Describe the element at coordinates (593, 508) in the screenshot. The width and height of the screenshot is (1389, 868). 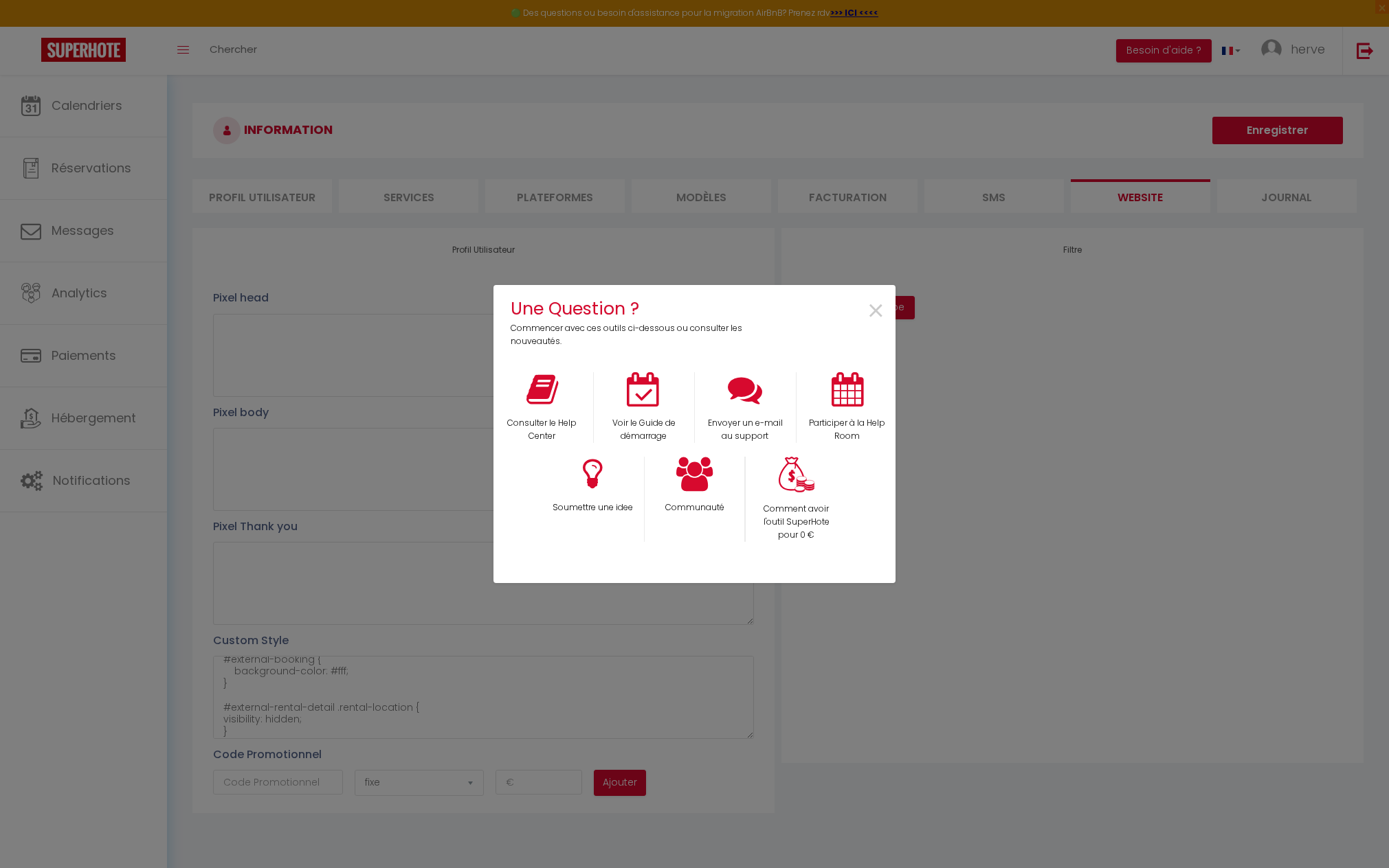
I see `p: Soumettre une idee` at that location.